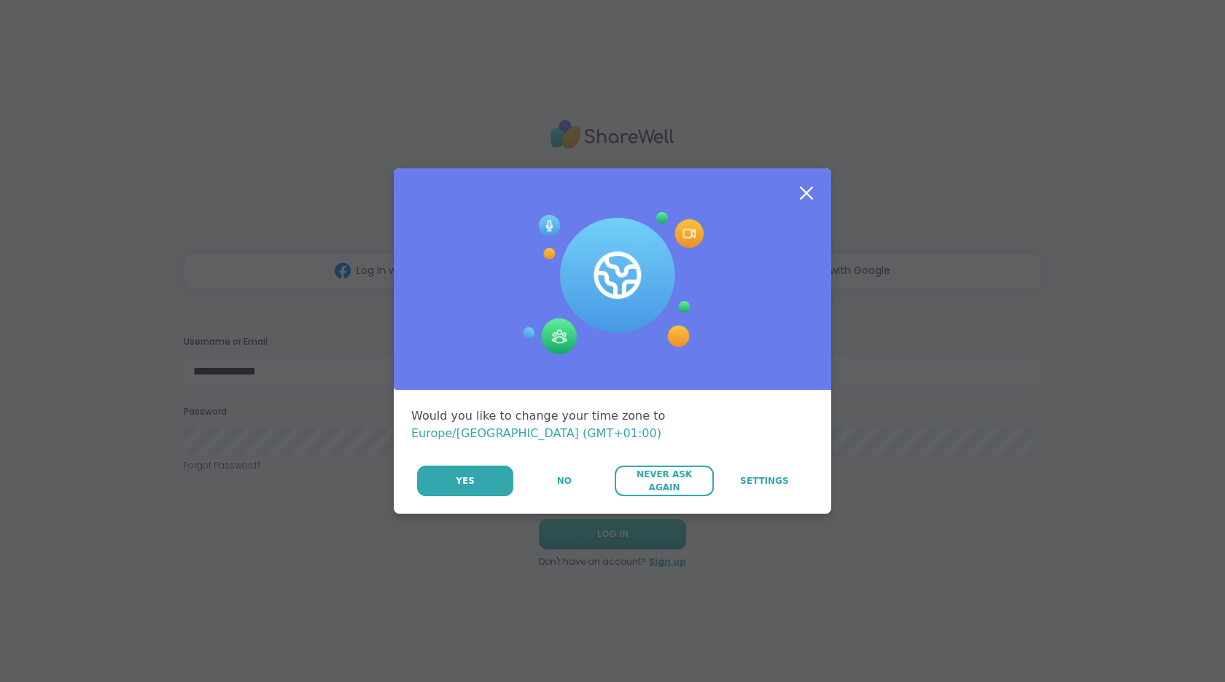  Describe the element at coordinates (764, 481) in the screenshot. I see `a: Settings` at that location.